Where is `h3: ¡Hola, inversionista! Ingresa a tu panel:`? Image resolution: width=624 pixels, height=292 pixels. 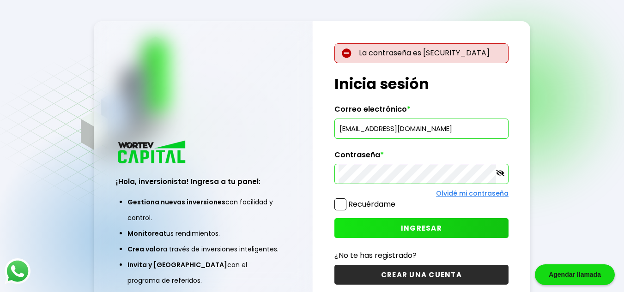
h3: ¡Hola, inversionista! Ingresa a tu panel: is located at coordinates (203, 182).